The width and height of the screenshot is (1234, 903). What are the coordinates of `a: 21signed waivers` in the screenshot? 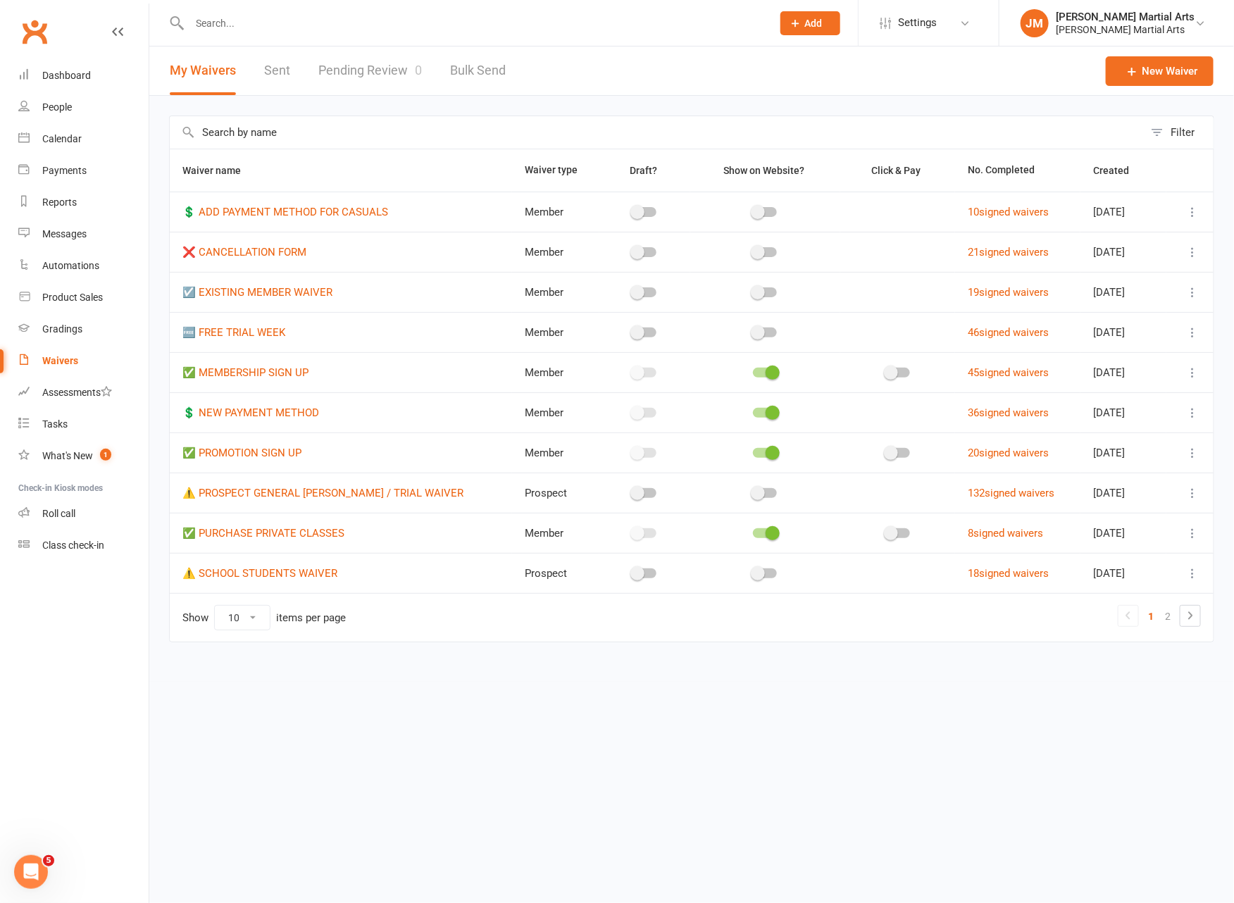 It's located at (1008, 252).